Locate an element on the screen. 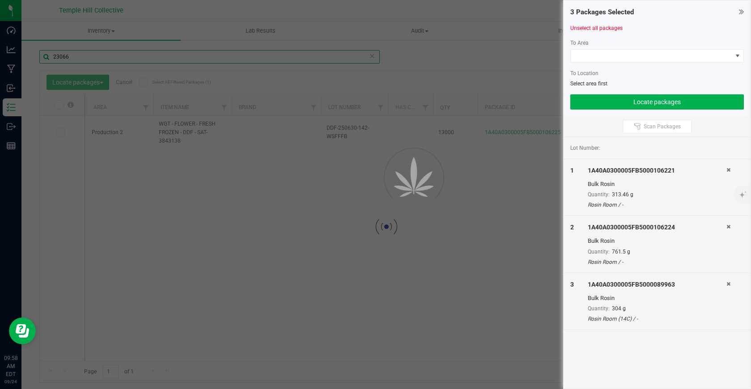 The image size is (751, 389). span: 1 is located at coordinates (572, 170).